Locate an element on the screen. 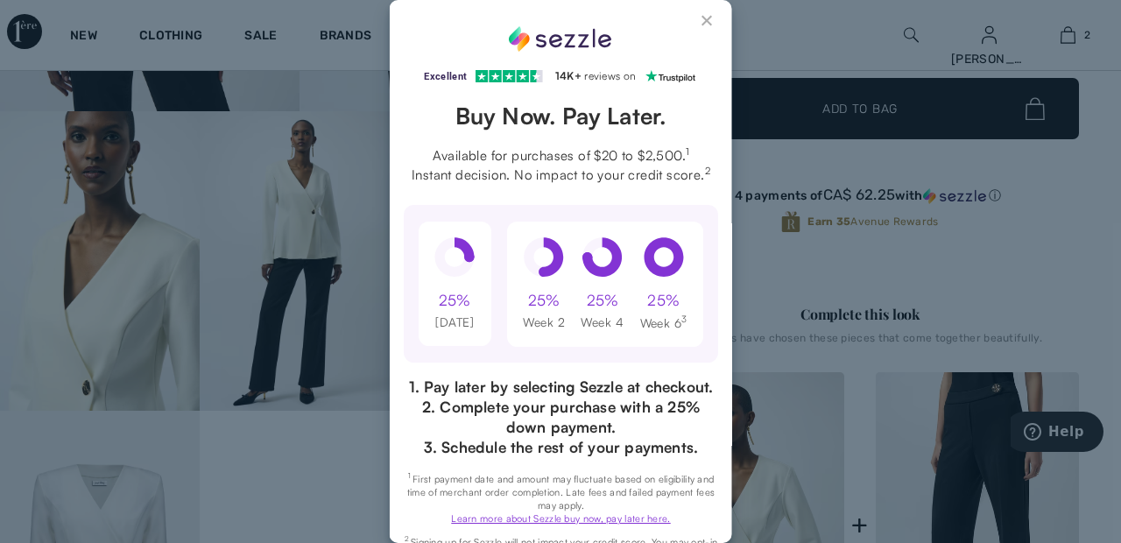 This screenshot has height=543, width=1121. div: Week 2 is located at coordinates (544, 322).